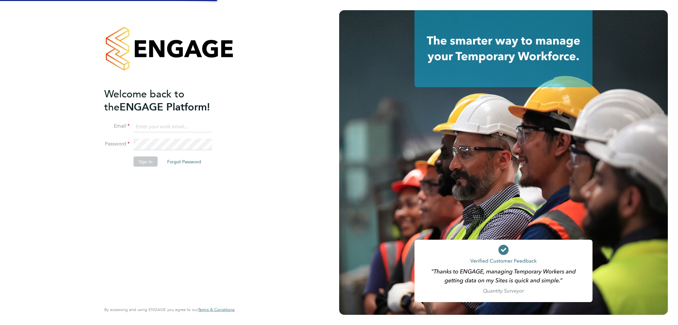 Image resolution: width=678 pixels, height=325 pixels. I want to click on span: Terms & Conditions, so click(216, 309).